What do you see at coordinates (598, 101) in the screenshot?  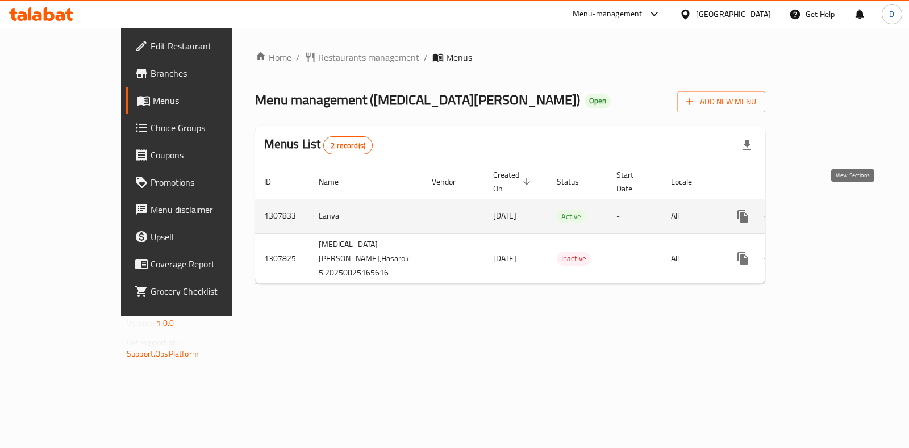 I see `div: Open` at bounding box center [598, 101].